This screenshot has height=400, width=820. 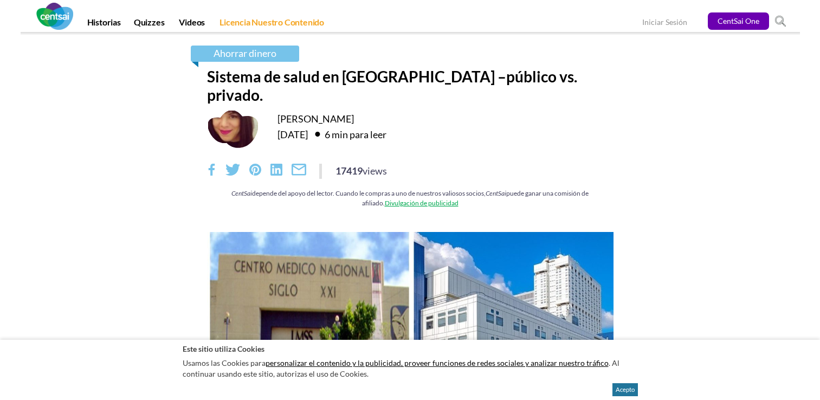 What do you see at coordinates (410, 368) in the screenshot?
I see `p: Usamos las Cookies para . Al continuar usando este sitio, autorizas el uso de Cookies.` at bounding box center [410, 368].